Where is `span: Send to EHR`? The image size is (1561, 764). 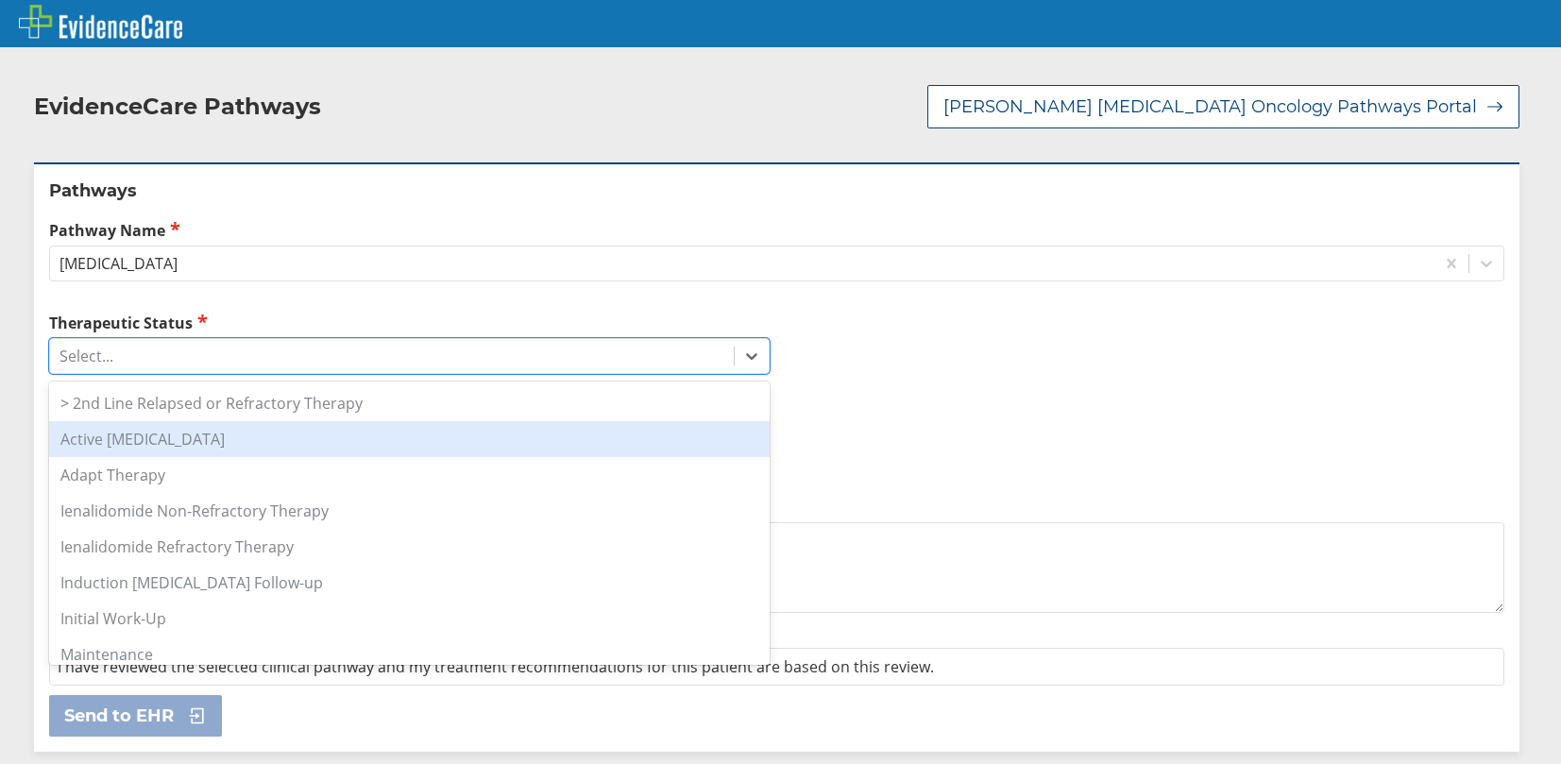
span: Send to EHR is located at coordinates (119, 716).